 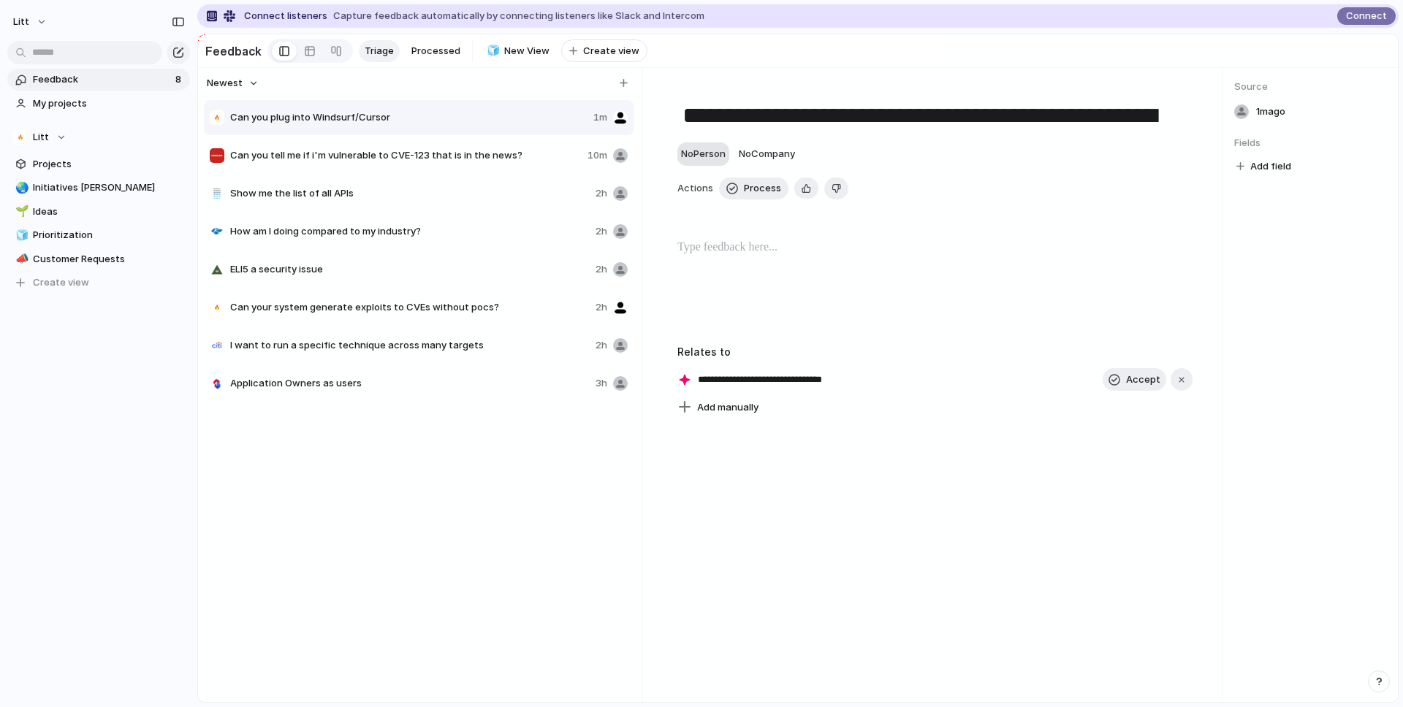 I want to click on div: works!, so click(x=251, y=216).